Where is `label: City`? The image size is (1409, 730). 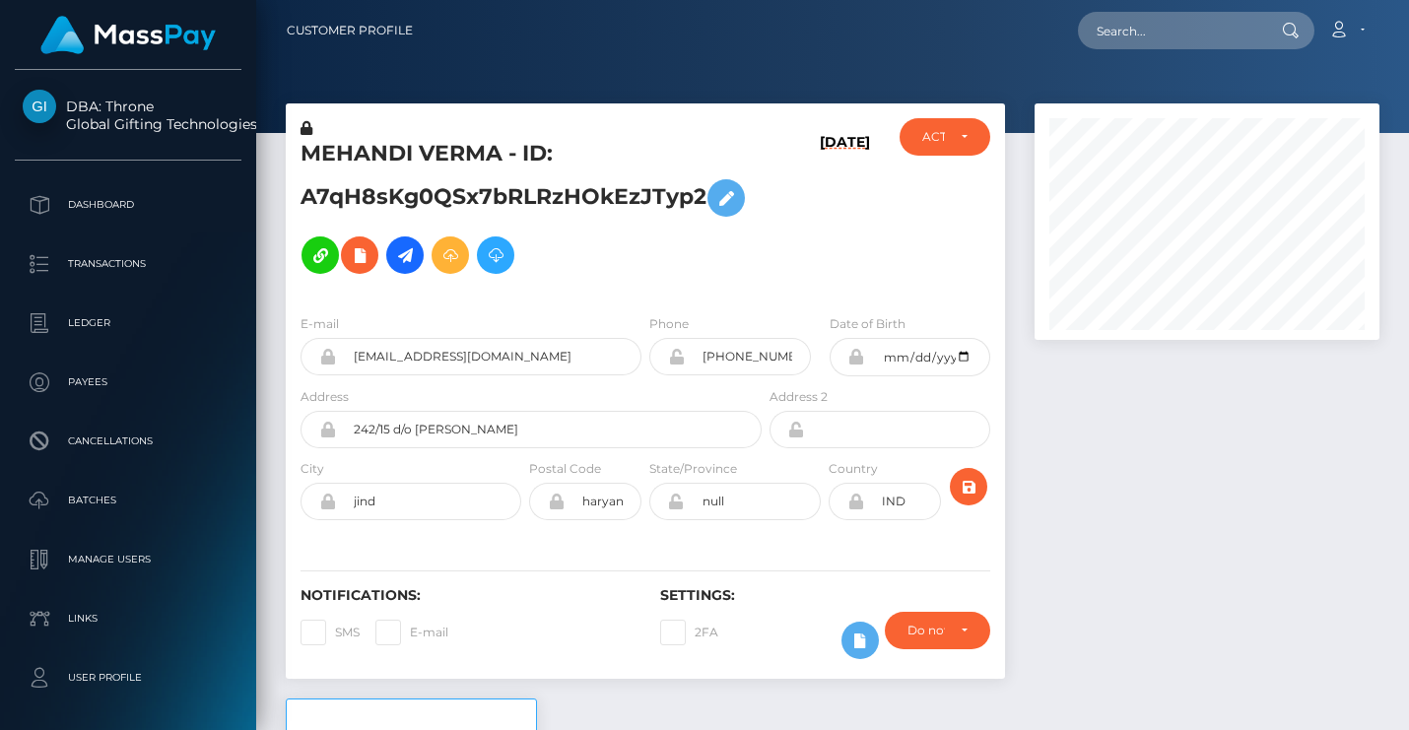
label: City is located at coordinates (312, 469).